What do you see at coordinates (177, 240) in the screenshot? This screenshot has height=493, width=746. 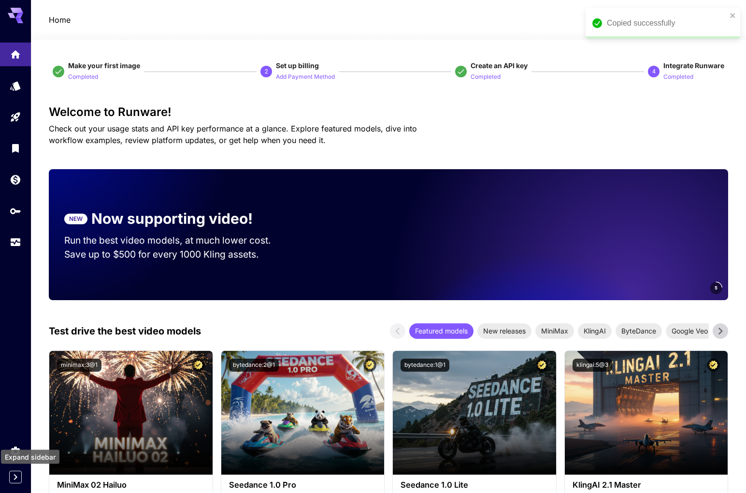 I see `p: Run the best video models, at much lower cost.` at bounding box center [177, 240].